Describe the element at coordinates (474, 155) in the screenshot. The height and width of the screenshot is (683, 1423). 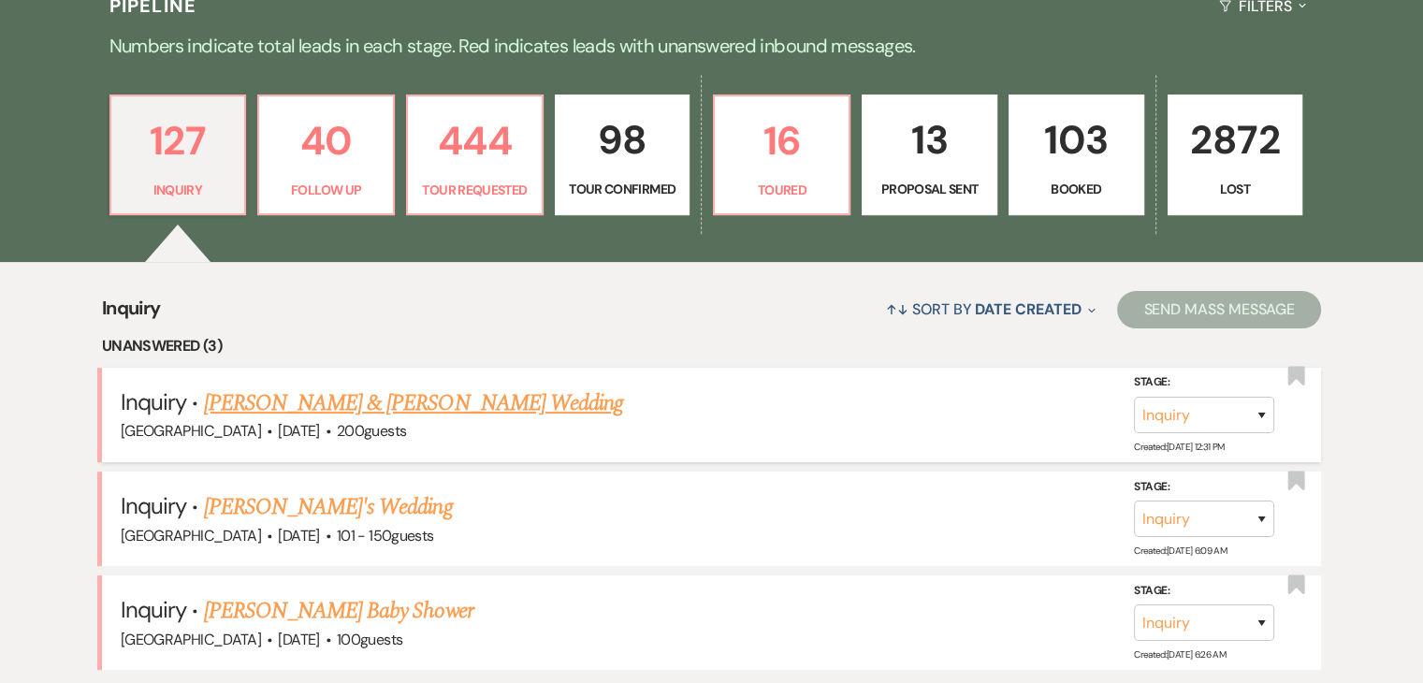
I see `a: 444Tour Requested` at that location.